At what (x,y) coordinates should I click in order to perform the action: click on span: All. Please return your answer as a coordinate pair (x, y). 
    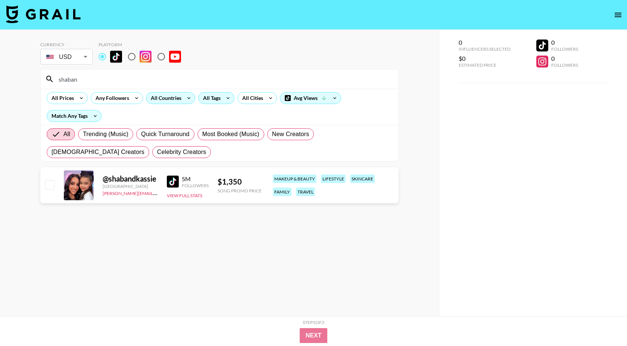
    Looking at the image, I should click on (67, 134).